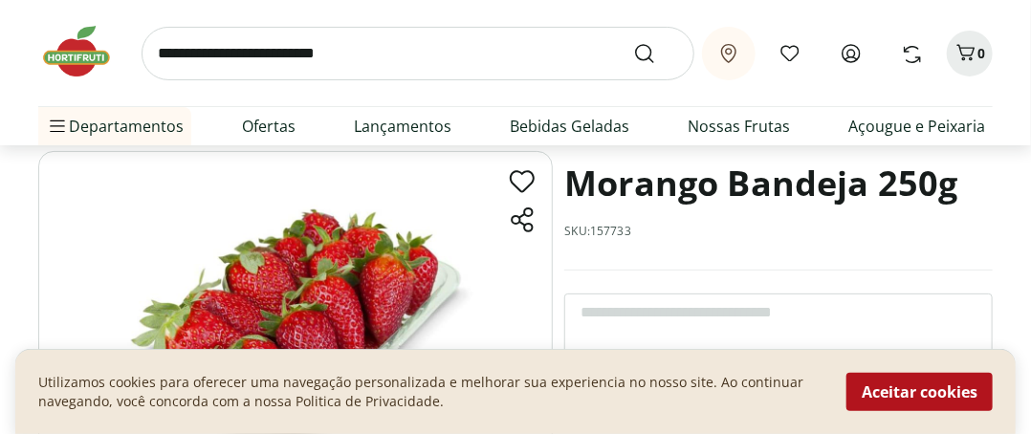  Describe the element at coordinates (86, 52) in the screenshot. I see `img: Hortifruti` at that location.